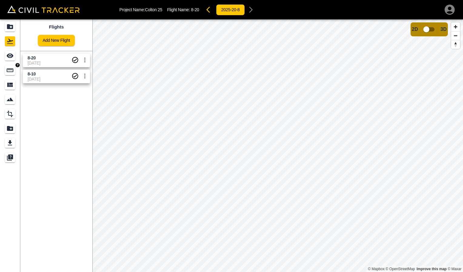  What do you see at coordinates (400, 269) in the screenshot?
I see `a: OpenStreetMap` at bounding box center [400, 269].